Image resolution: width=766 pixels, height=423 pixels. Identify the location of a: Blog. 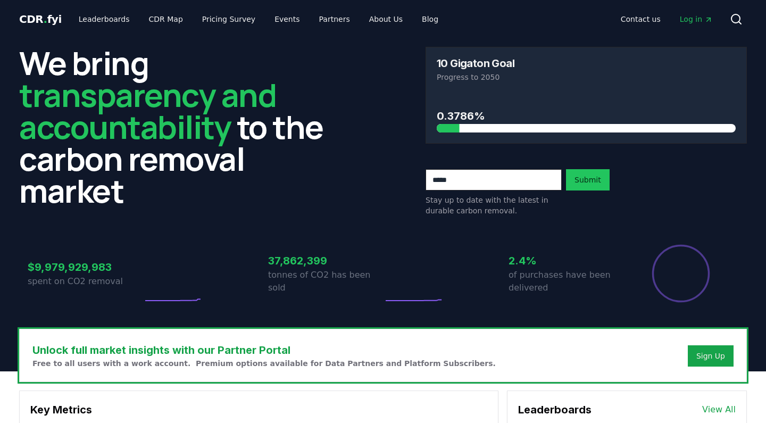
(430, 19).